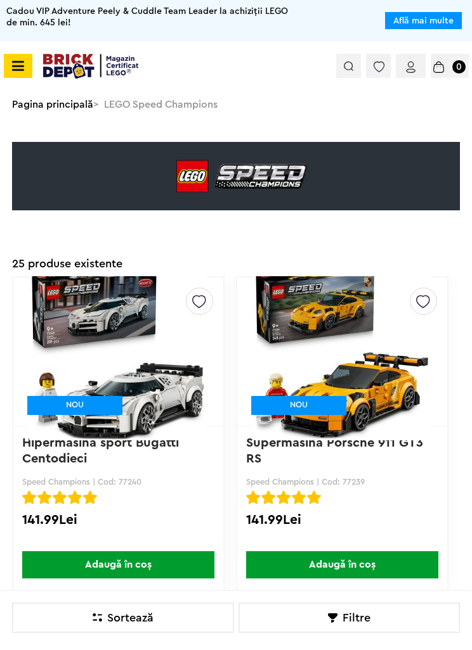 This screenshot has width=472, height=650. Describe the element at coordinates (342, 352) in the screenshot. I see `img: Supermasina Porsche 911 GT3 RS` at that location.